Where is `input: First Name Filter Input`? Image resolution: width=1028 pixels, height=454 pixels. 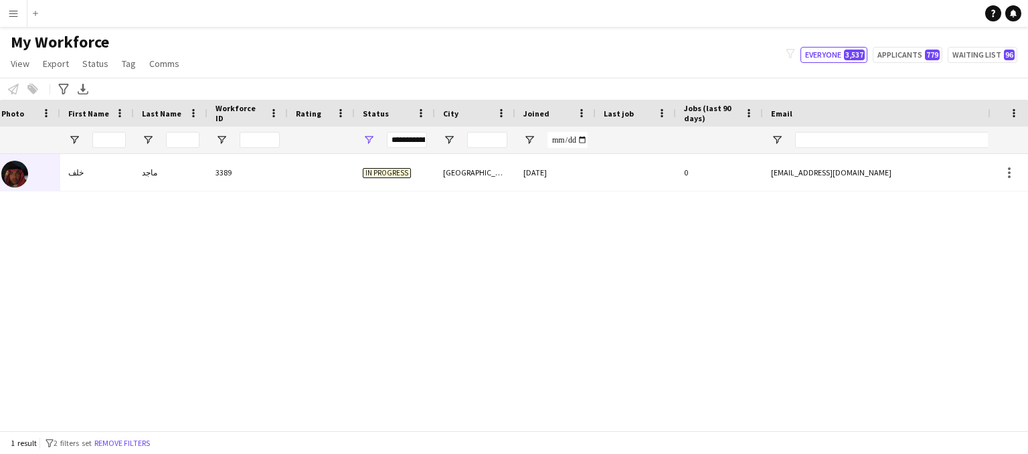 input: First Name Filter Input is located at coordinates (109, 140).